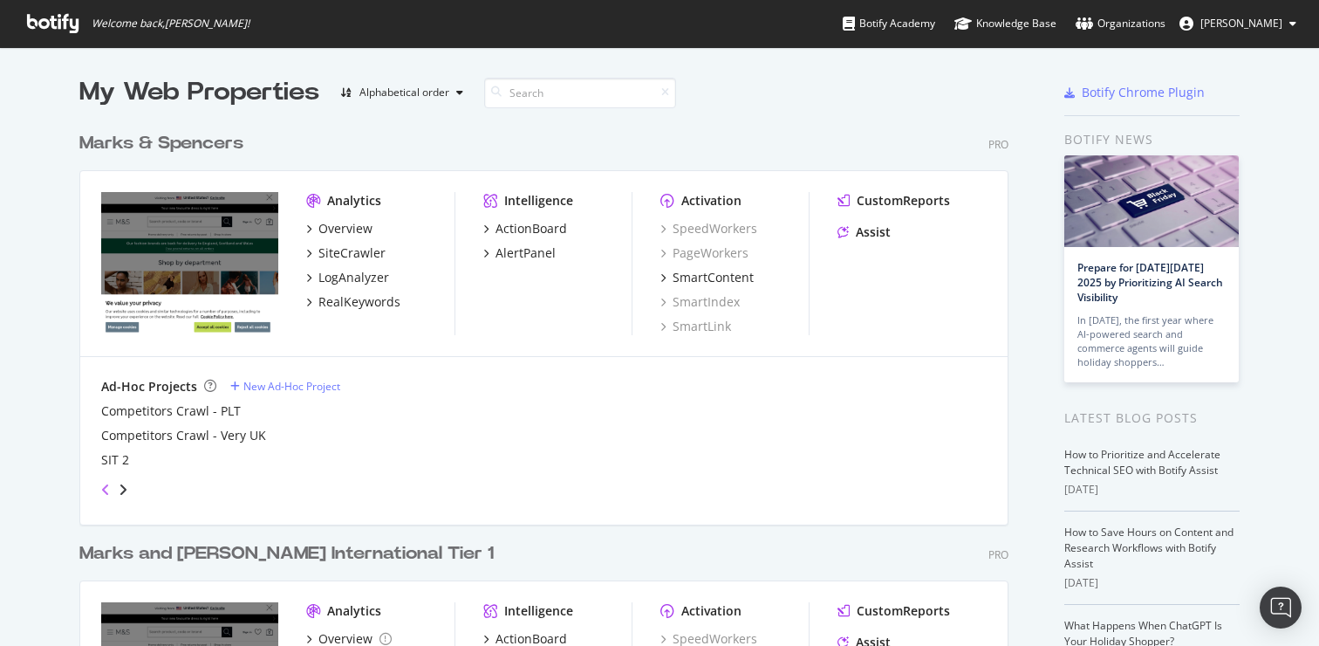 Image resolution: width=1319 pixels, height=646 pixels. I want to click on a: How to Prioritize and Accelerate Technical SEO with Botify Assist, so click(1142, 462).